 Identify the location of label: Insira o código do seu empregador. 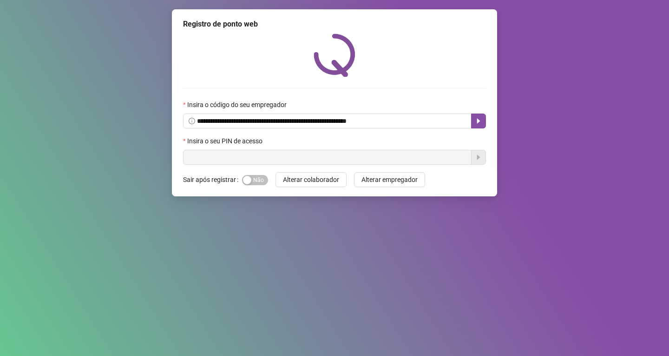
(238, 105).